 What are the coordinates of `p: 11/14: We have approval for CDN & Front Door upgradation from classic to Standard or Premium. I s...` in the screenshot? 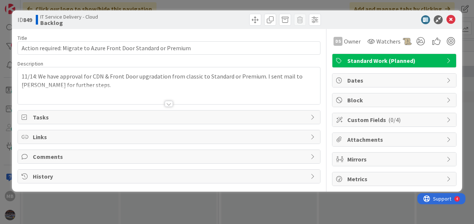 It's located at (169, 81).